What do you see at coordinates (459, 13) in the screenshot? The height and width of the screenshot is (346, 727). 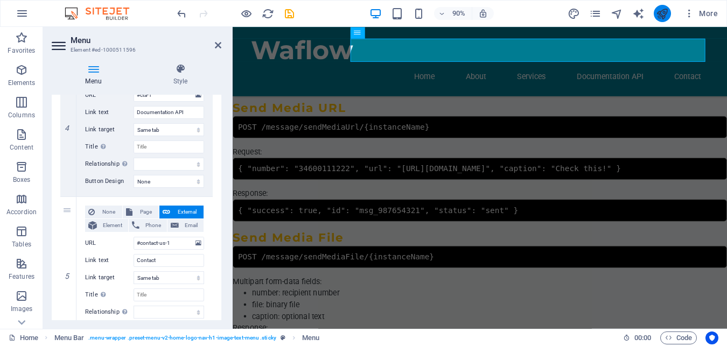 I see `h6: 90%` at bounding box center [459, 13].